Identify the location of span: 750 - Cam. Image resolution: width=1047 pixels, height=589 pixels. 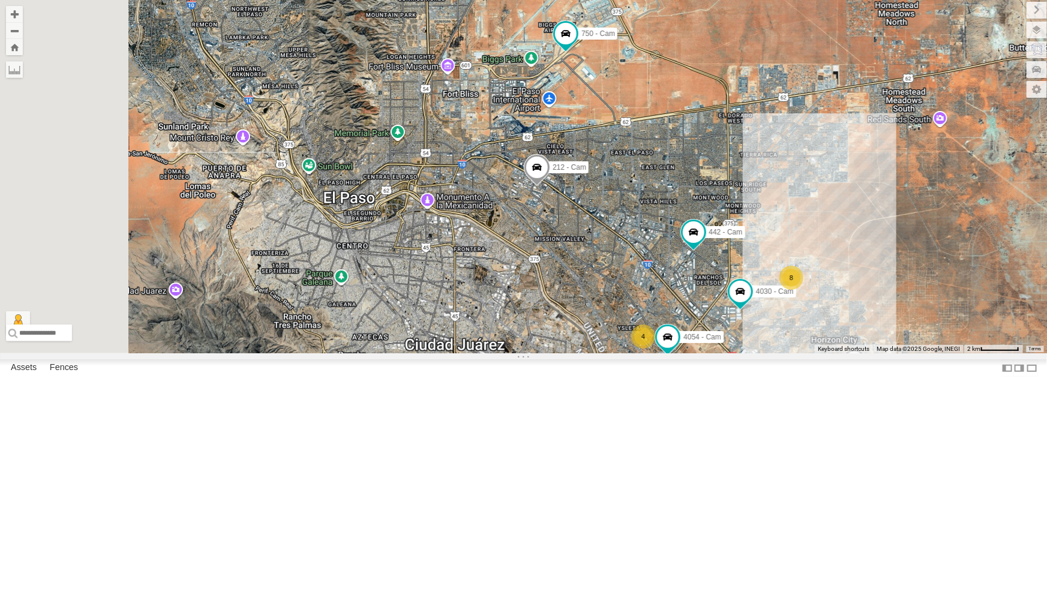
(598, 34).